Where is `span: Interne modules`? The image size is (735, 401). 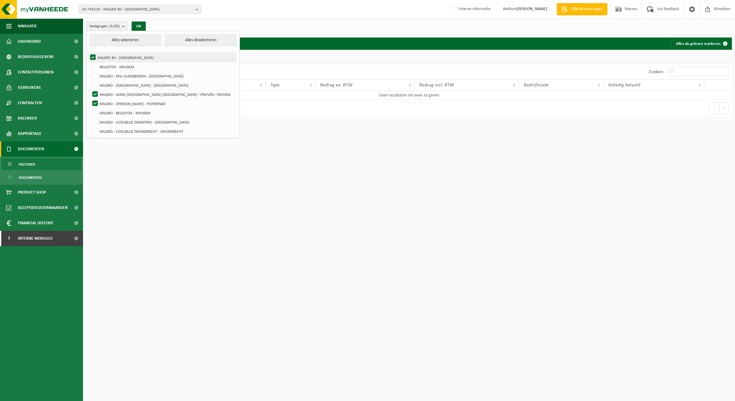
span: Interne modules is located at coordinates (35, 239).